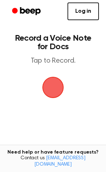 The image size is (106, 172). I want to click on a: Beep, so click(27, 11).